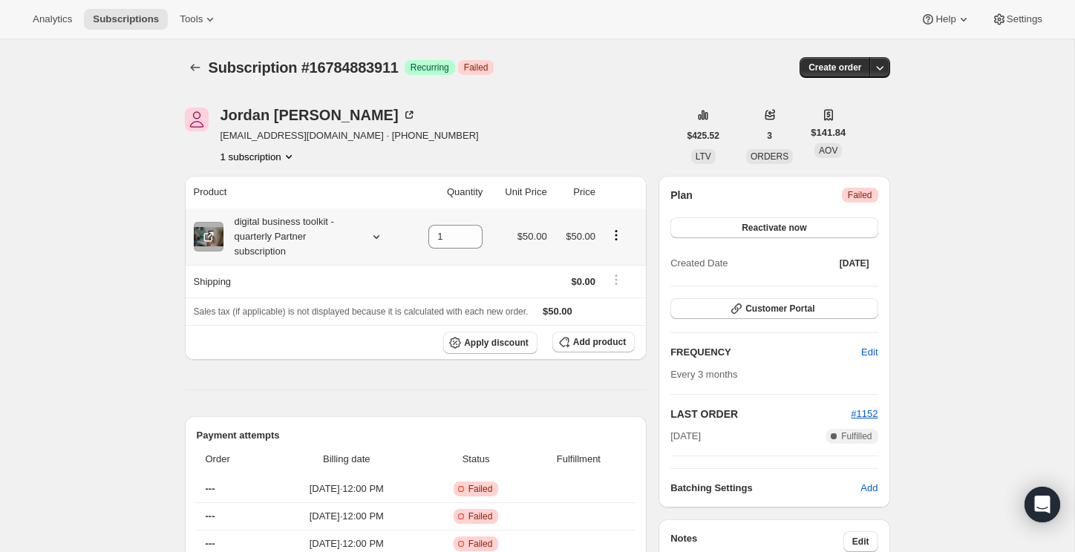  I want to click on span: ORDERS, so click(769, 157).